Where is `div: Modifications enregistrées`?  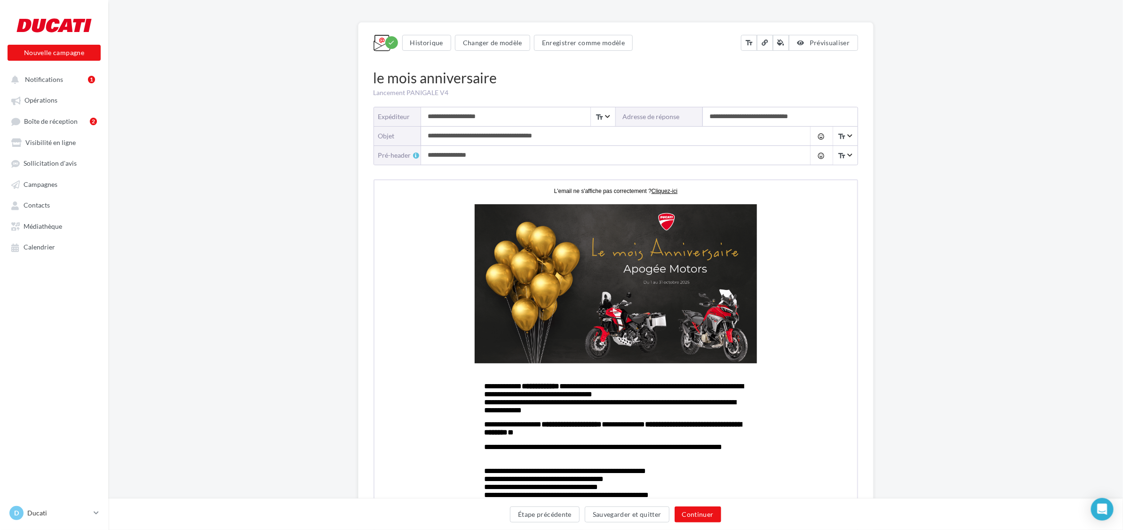
div: Modifications enregistrées is located at coordinates (391, 42).